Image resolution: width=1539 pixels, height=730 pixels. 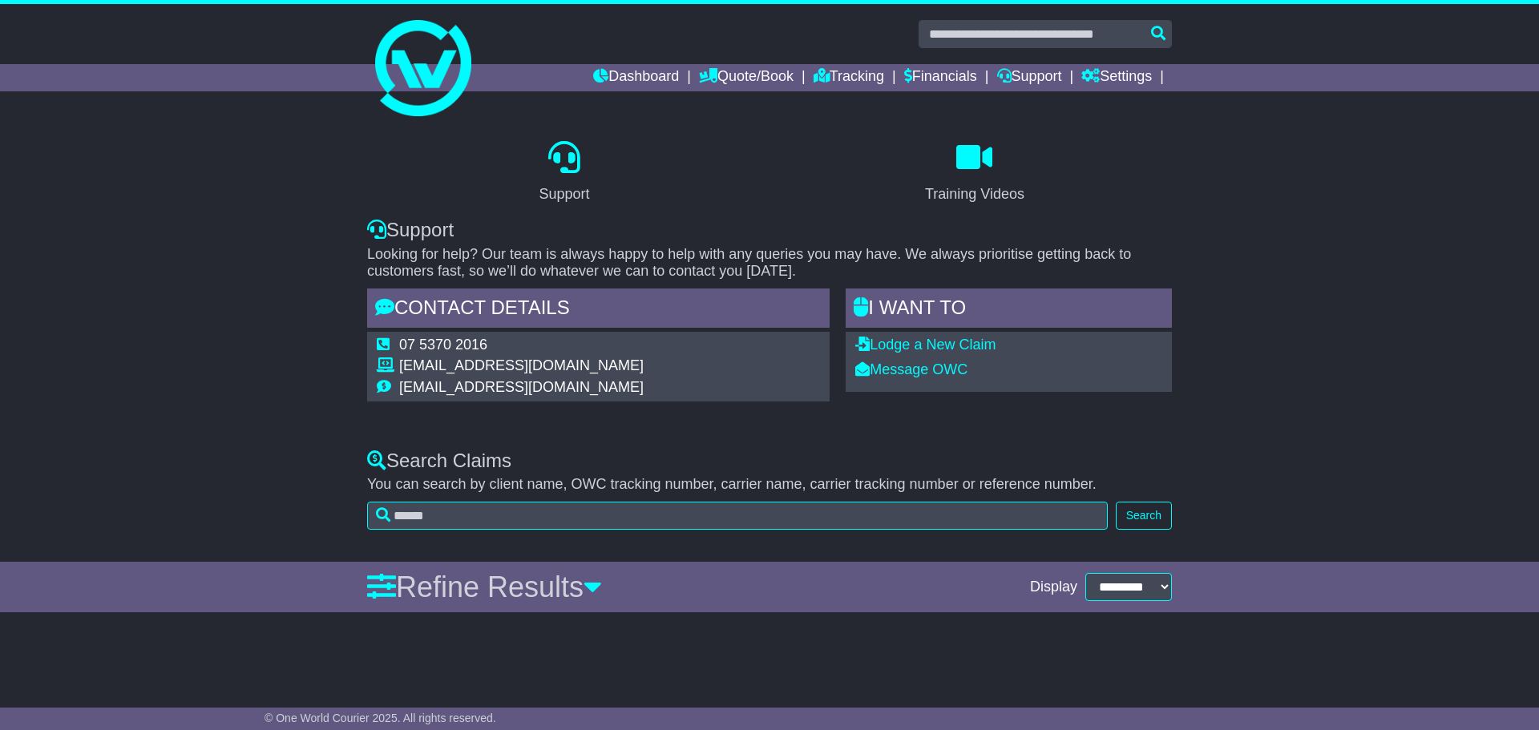 What do you see at coordinates (940, 78) in the screenshot?
I see `a: Financials` at bounding box center [940, 78].